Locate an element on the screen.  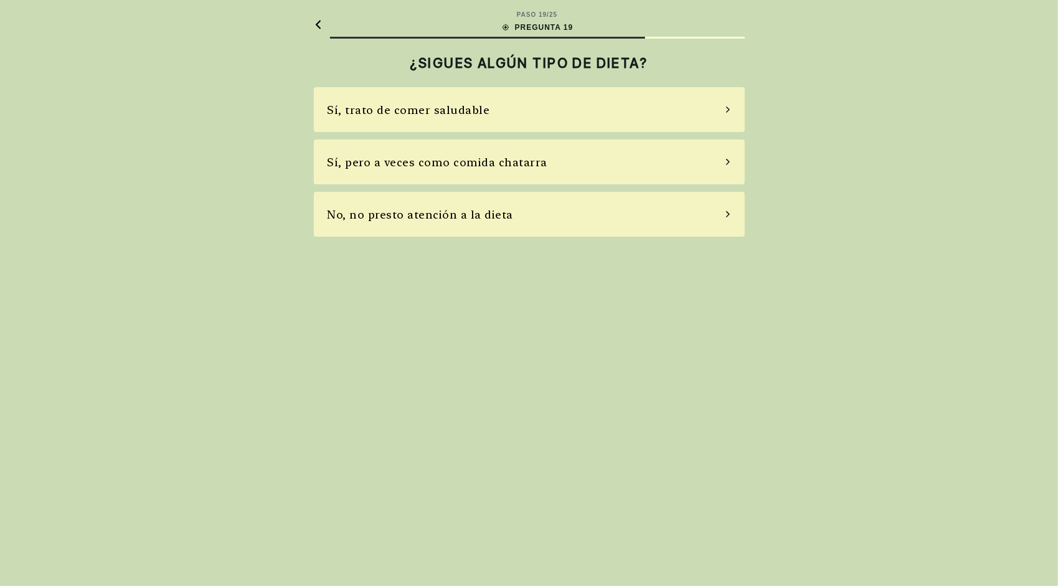
div: PREGUNTA 19 is located at coordinates (538, 27).